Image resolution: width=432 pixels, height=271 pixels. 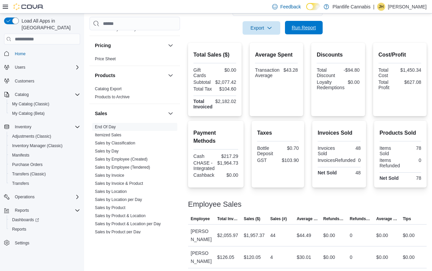 What do you see at coordinates (25, 197) in the screenshot?
I see `button: Operations` at bounding box center [25, 197].